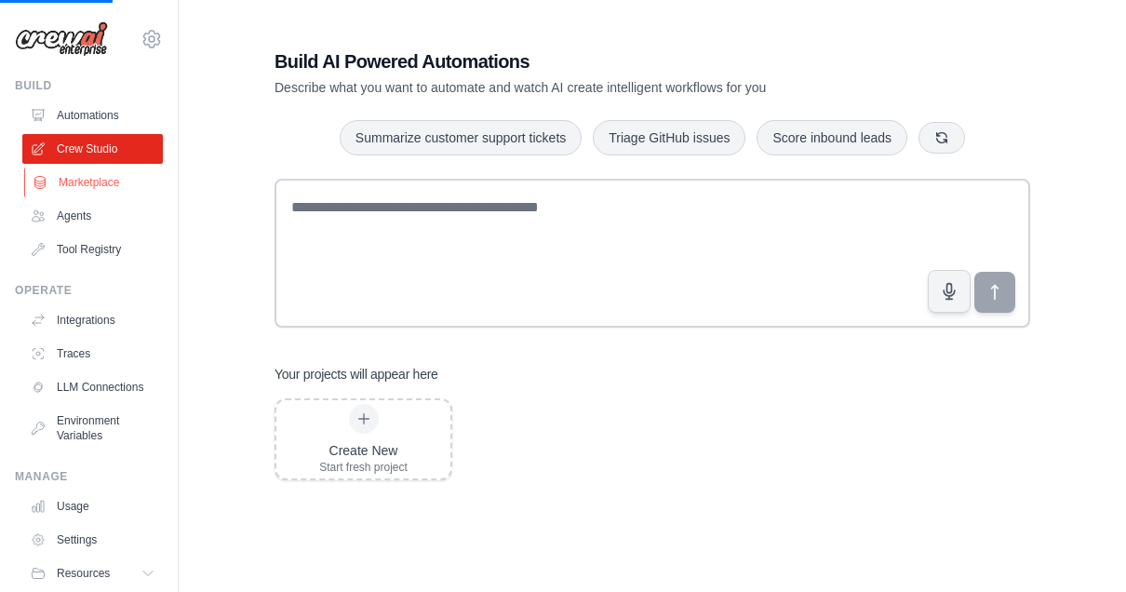  What do you see at coordinates (832, 138) in the screenshot?
I see `button: Score inbound leads` at bounding box center [832, 138].